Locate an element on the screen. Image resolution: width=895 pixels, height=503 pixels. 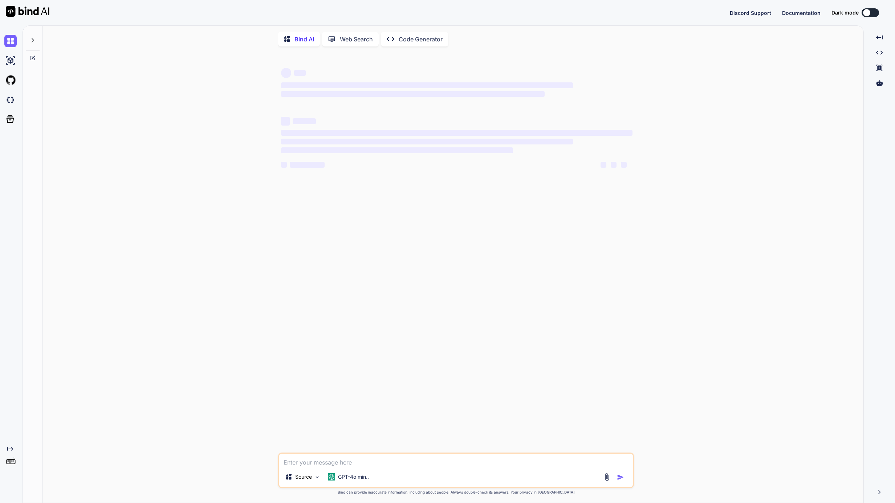
p: Bind can provide inaccurate information, including about people. Always double-check its answers.... is located at coordinates (456, 492).